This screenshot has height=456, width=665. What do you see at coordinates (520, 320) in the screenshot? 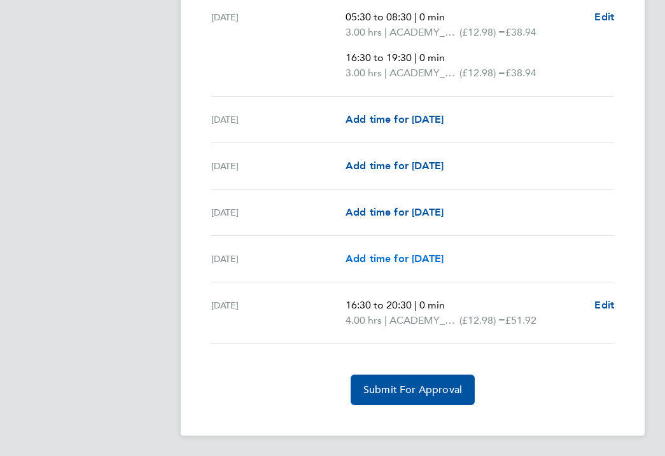
I see `span: £51.92` at bounding box center [520, 320].